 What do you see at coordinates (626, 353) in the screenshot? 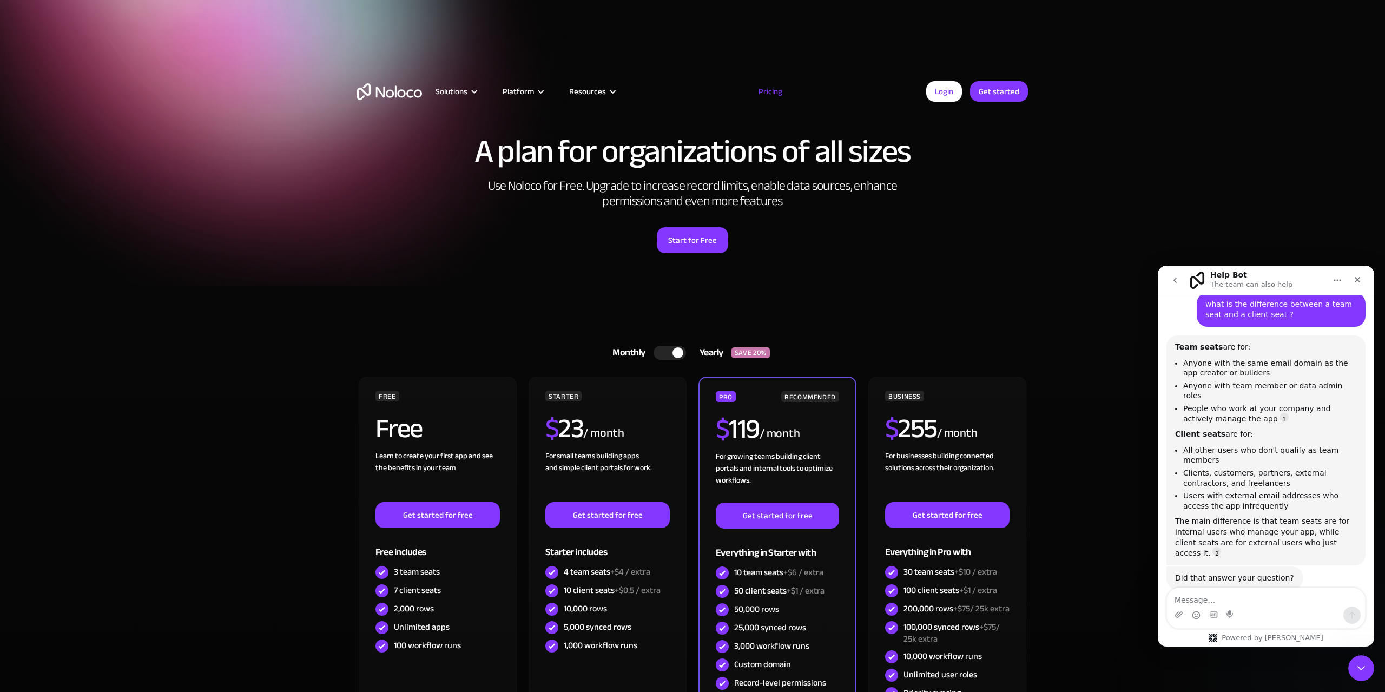
I see `div: Monthly` at bounding box center [626, 353].